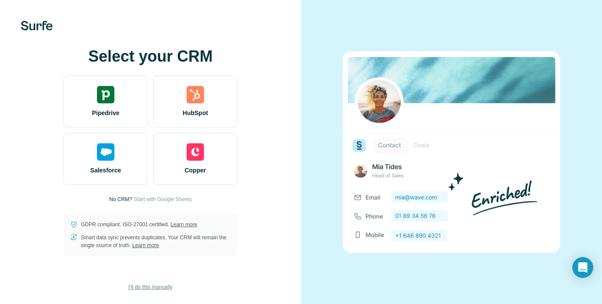 The height and width of the screenshot is (304, 602). What do you see at coordinates (150, 287) in the screenshot?
I see `button: I’ll do this manually` at bounding box center [150, 287].